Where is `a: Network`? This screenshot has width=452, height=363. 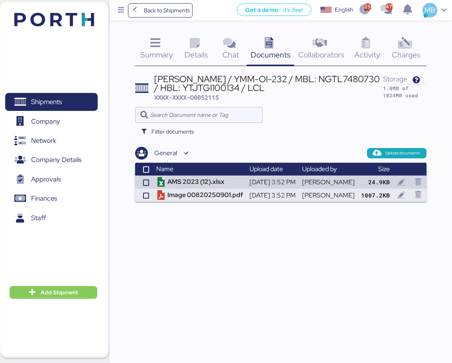
a: Network is located at coordinates (51, 141).